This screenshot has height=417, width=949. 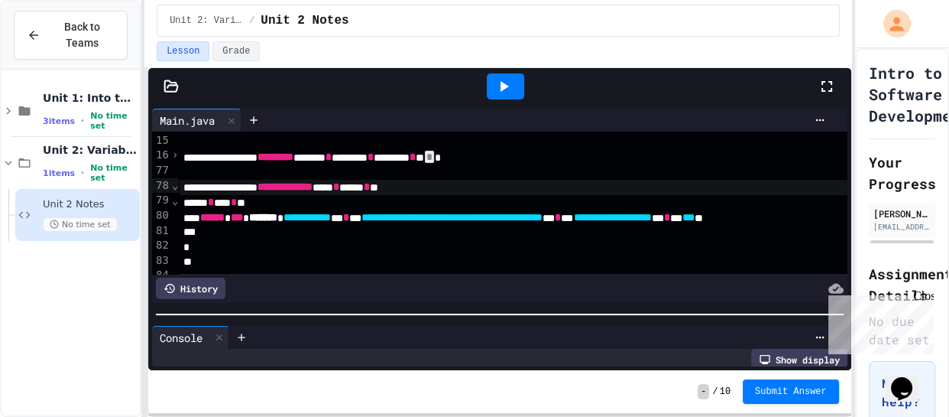 I want to click on div: Show display, so click(x=800, y=359).